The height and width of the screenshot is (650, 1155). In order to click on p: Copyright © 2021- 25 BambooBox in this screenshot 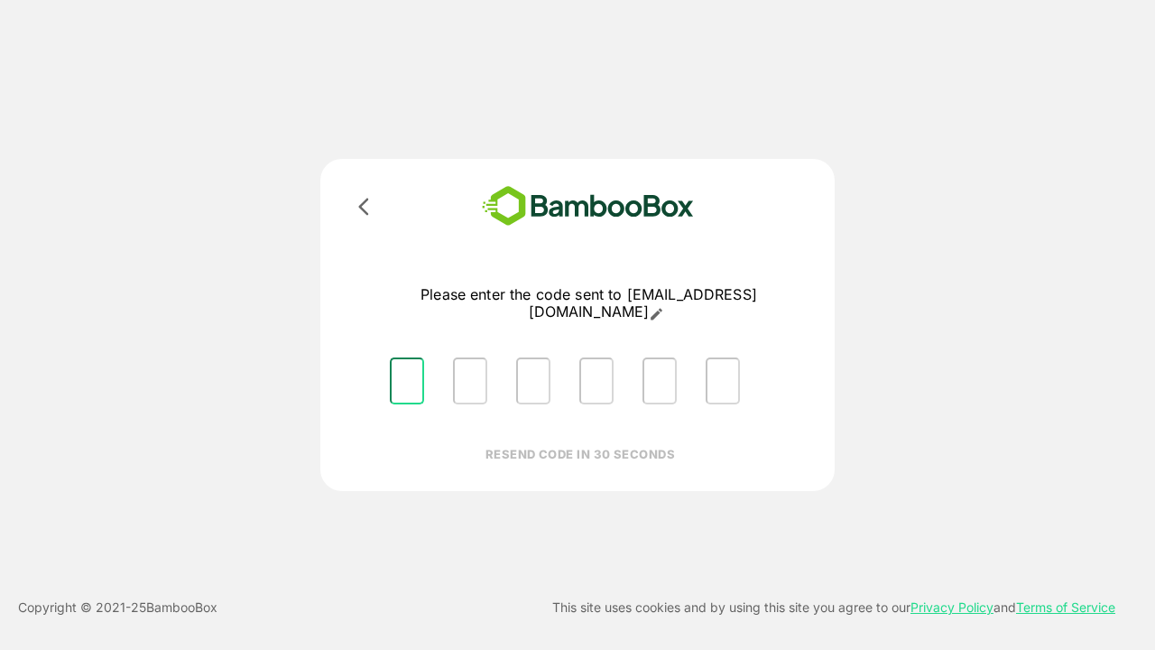, I will do `click(117, 607)`.